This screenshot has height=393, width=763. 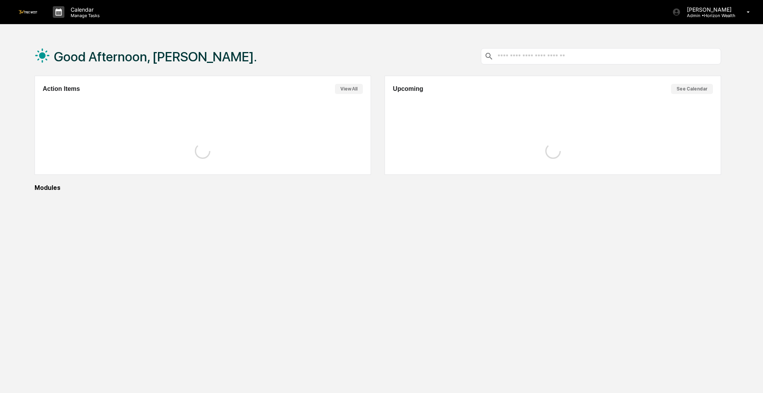 What do you see at coordinates (692, 89) in the screenshot?
I see `button: See Calendar` at bounding box center [692, 89].